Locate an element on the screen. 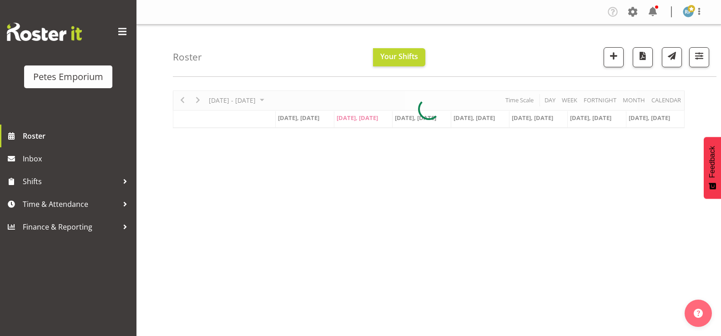 The width and height of the screenshot is (721, 336). button: Your Shifts is located at coordinates (399, 57).